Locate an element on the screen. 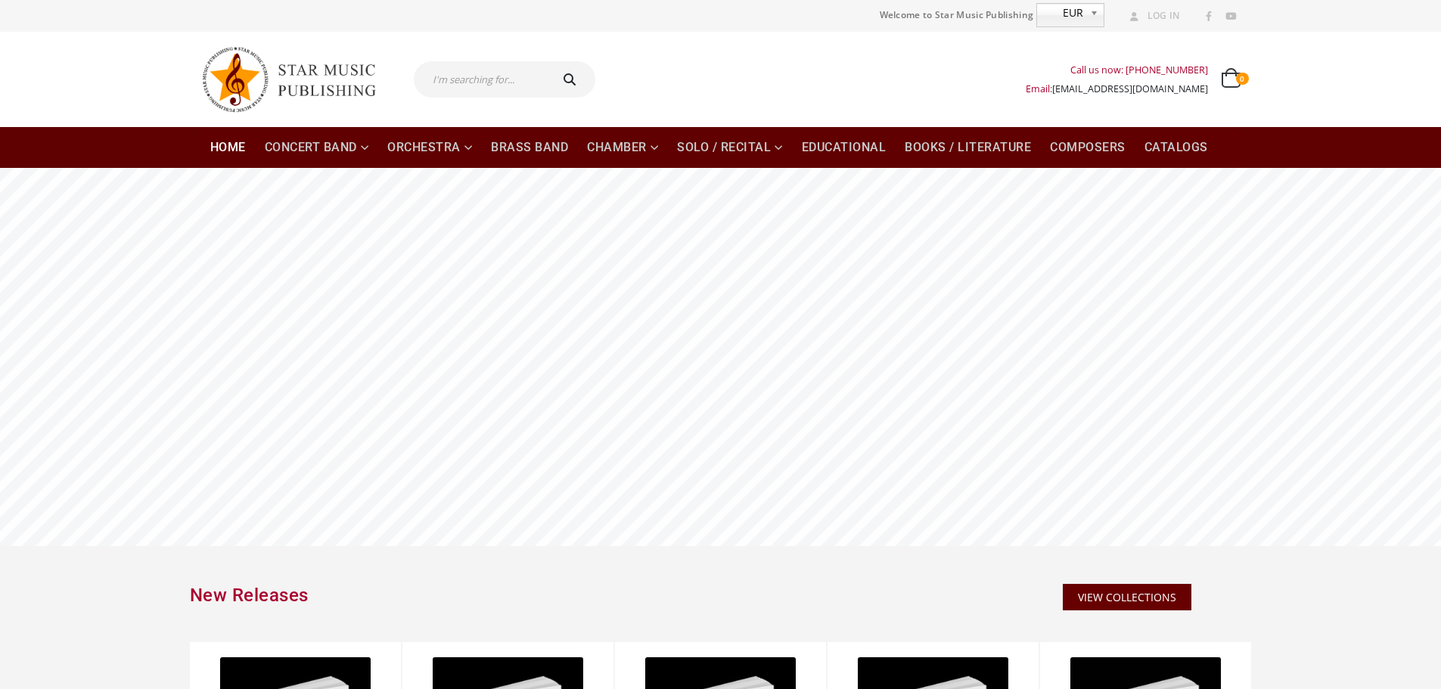 The width and height of the screenshot is (1441, 689). a: Concert Band is located at coordinates (317, 148).